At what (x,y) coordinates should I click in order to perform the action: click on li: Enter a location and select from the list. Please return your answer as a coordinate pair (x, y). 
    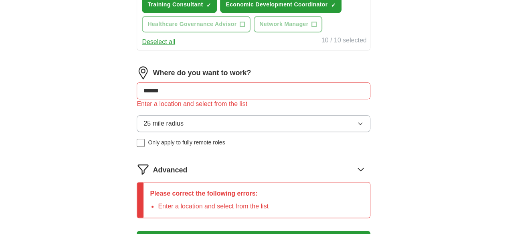
    Looking at the image, I should click on (213, 207).